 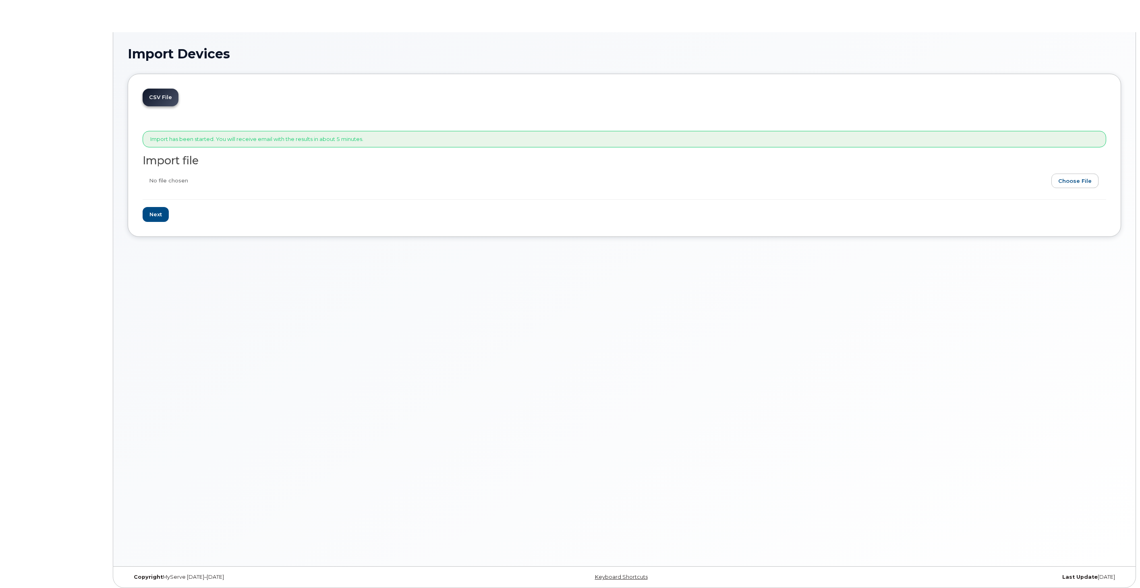 What do you see at coordinates (148, 577) in the screenshot?
I see `strong: Copyright` at bounding box center [148, 577].